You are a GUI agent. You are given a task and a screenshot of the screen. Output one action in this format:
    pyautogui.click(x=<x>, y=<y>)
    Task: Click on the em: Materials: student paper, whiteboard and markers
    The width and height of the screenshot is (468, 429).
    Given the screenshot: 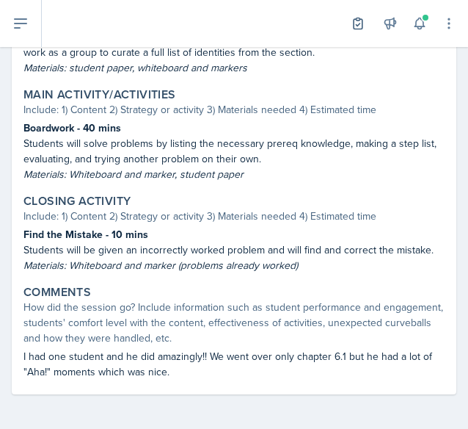 What is the action you would take?
    pyautogui.click(x=135, y=68)
    